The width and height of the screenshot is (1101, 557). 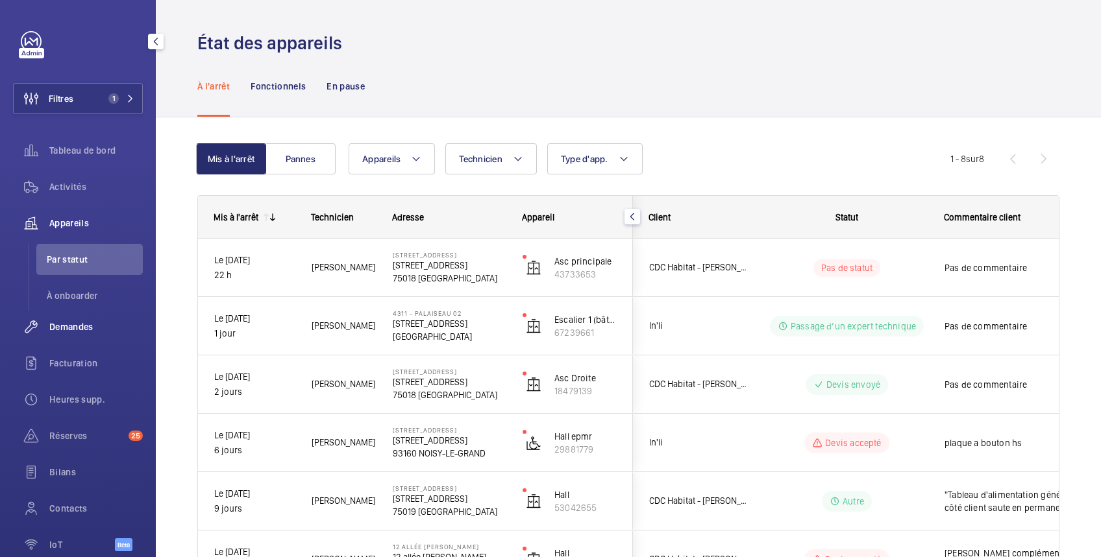 What do you see at coordinates (278, 86) in the screenshot?
I see `p: Fonctionnels` at bounding box center [278, 86].